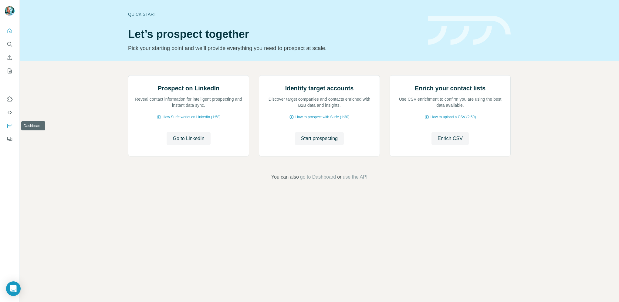 This screenshot has width=619, height=302. Describe the element at coordinates (319, 102) in the screenshot. I see `p: Discover target companies and contacts enriched with B2B data and insights.` at that location.